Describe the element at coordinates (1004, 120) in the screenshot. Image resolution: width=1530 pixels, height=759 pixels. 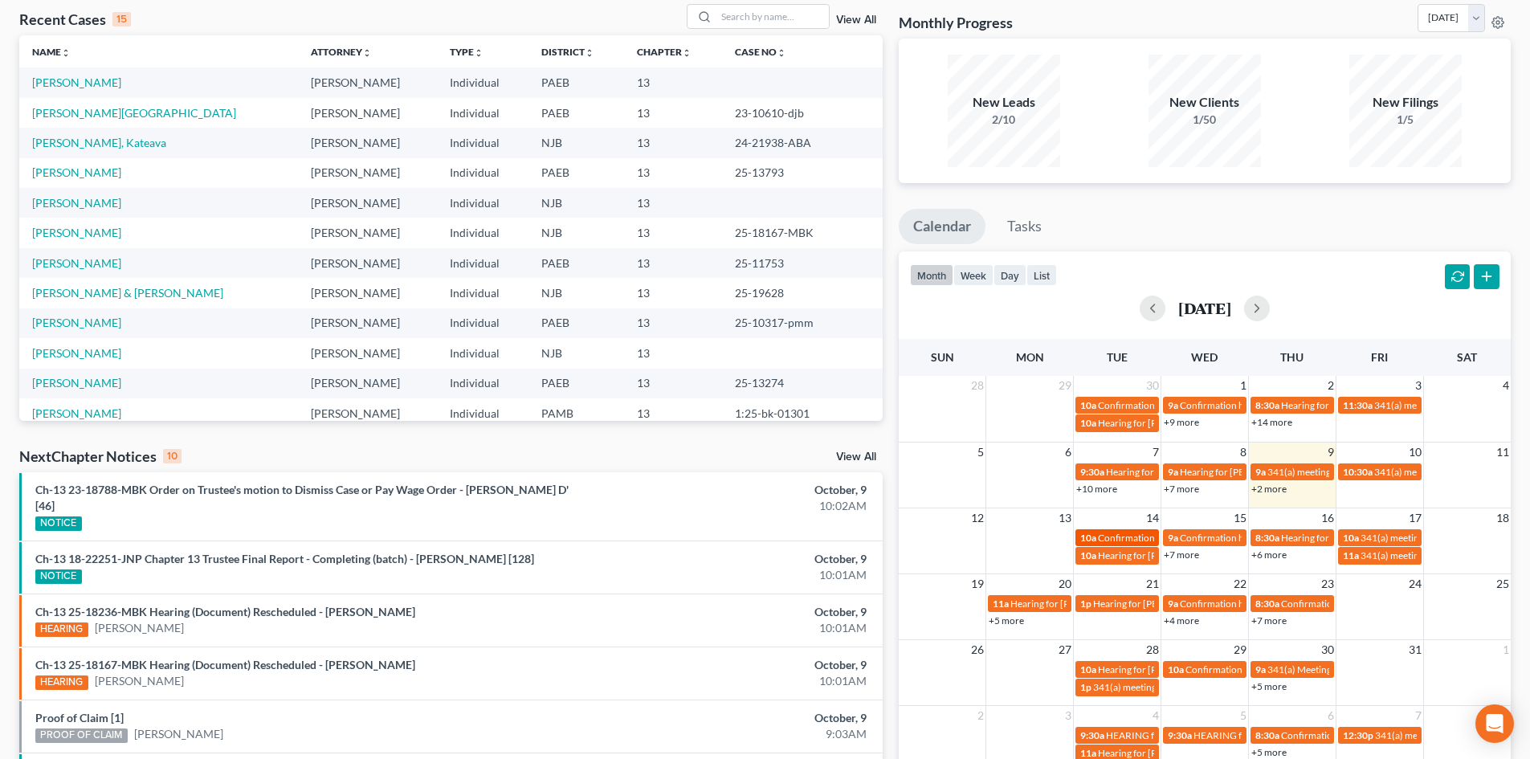
I see `div: 2/10` at that location.